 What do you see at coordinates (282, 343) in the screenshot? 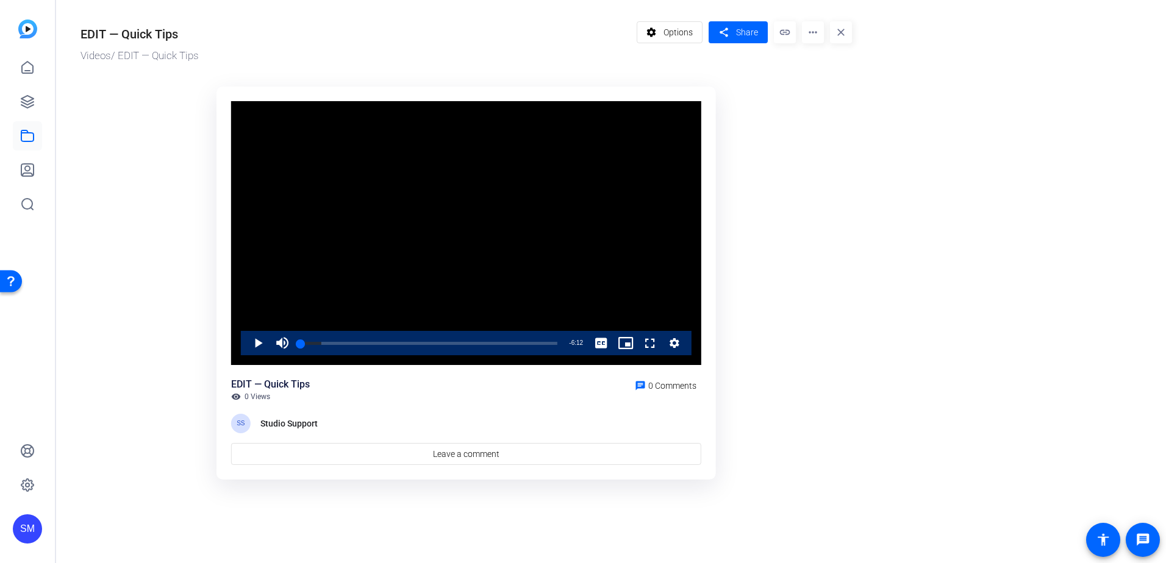
I see `button: Mute` at bounding box center [282, 343].